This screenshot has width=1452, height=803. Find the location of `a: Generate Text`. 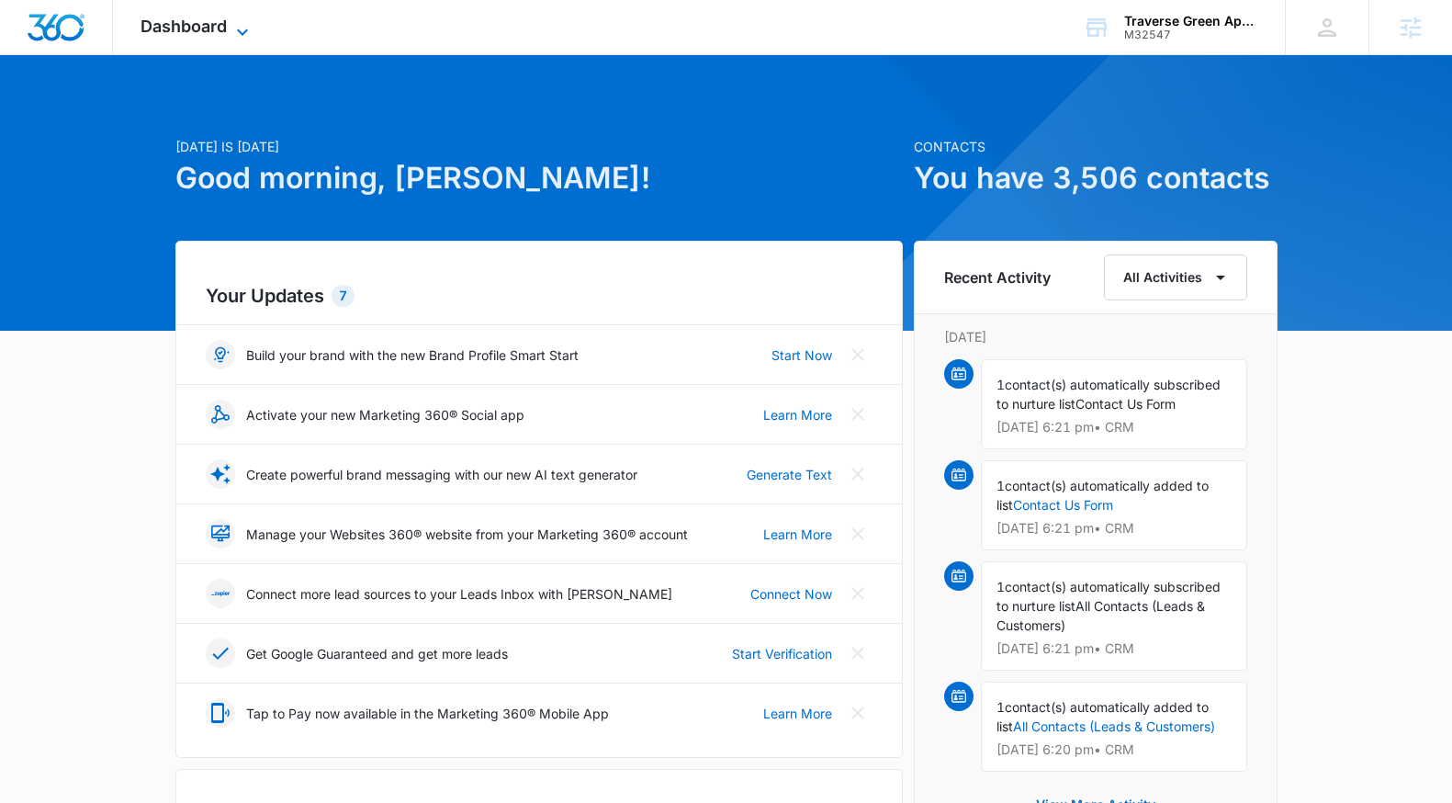

a: Generate Text is located at coordinates (789, 474).